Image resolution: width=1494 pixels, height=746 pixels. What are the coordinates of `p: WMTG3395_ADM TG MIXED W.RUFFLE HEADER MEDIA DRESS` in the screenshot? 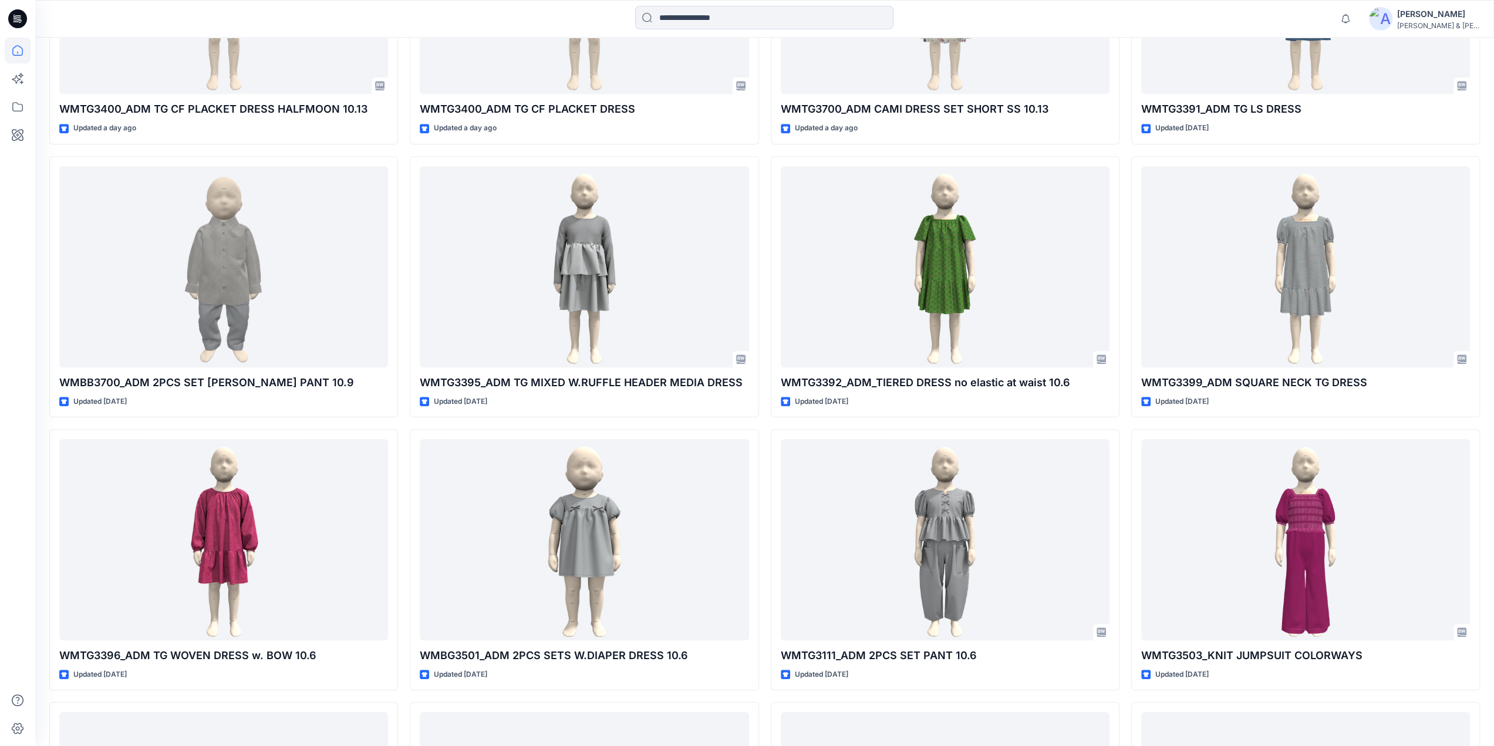 It's located at (584, 383).